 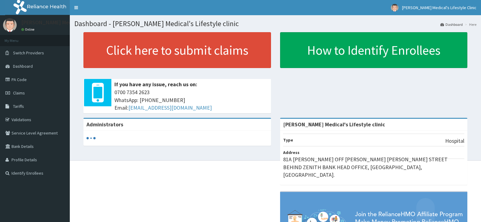 What do you see at coordinates (91, 138) in the screenshot?
I see `svg: audio-loading` at bounding box center [91, 138].